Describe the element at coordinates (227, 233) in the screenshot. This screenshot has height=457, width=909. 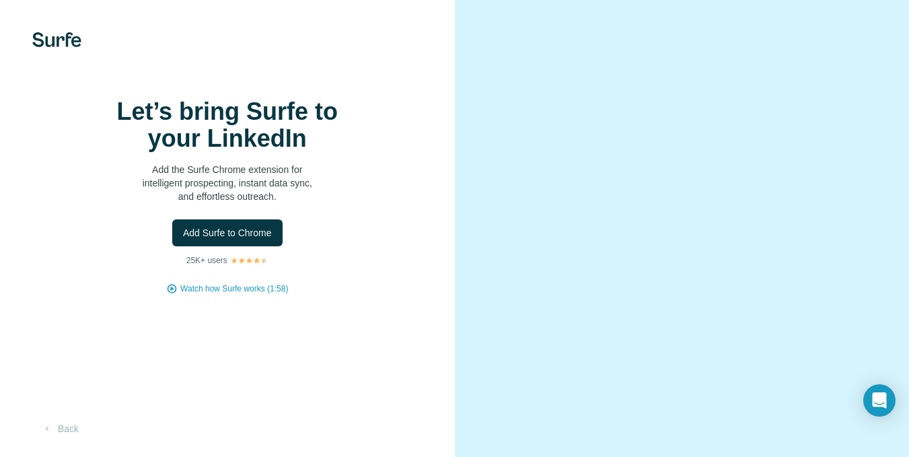
I see `span: Add Surfe to Chrome` at that location.